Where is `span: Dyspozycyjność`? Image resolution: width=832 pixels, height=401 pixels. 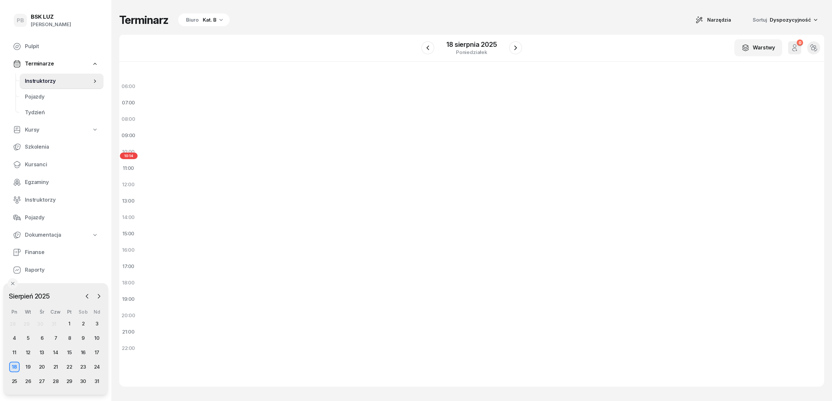
span: Dyspozycyjność is located at coordinates (791, 20).